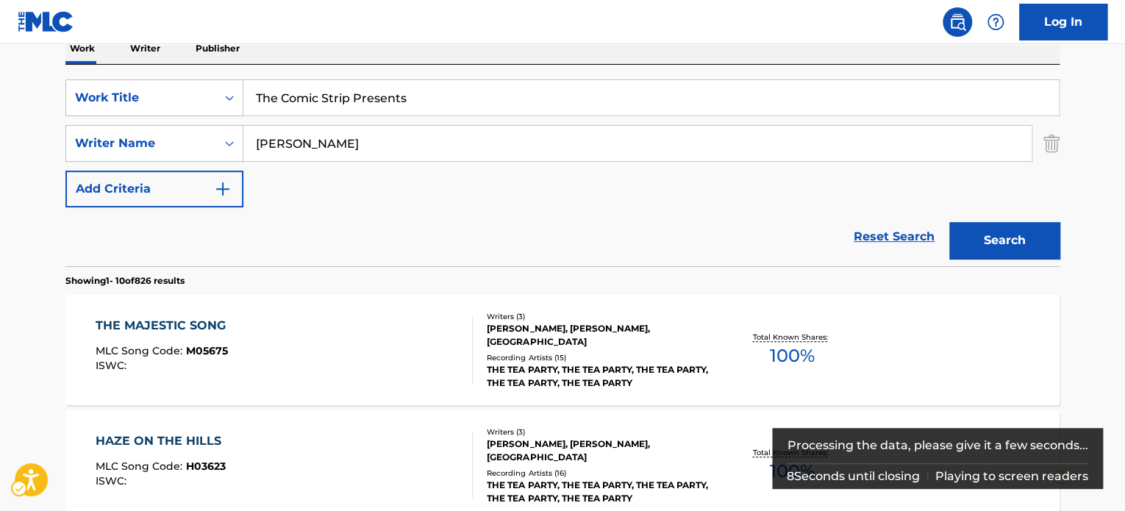 This screenshot has width=1125, height=511. What do you see at coordinates (125, 281) in the screenshot?
I see `p: Showing 1 - 10 of 826 results` at bounding box center [125, 281].